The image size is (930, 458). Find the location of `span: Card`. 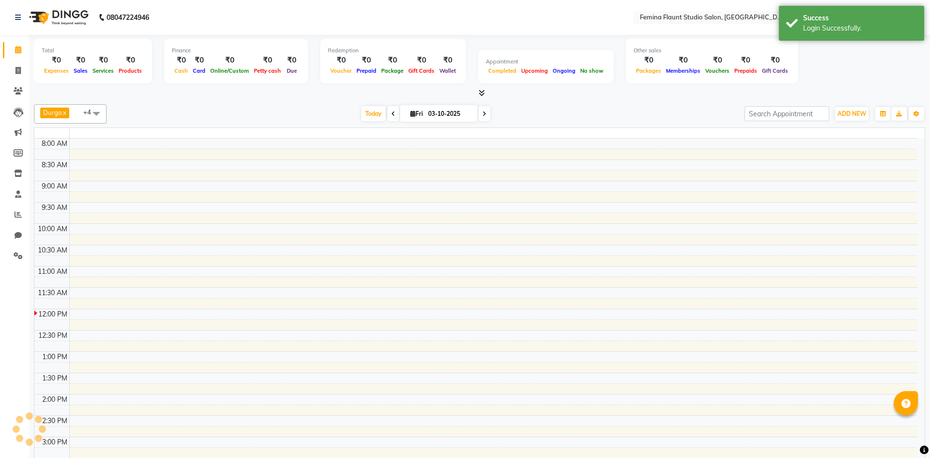

span: Card is located at coordinates (199, 71).